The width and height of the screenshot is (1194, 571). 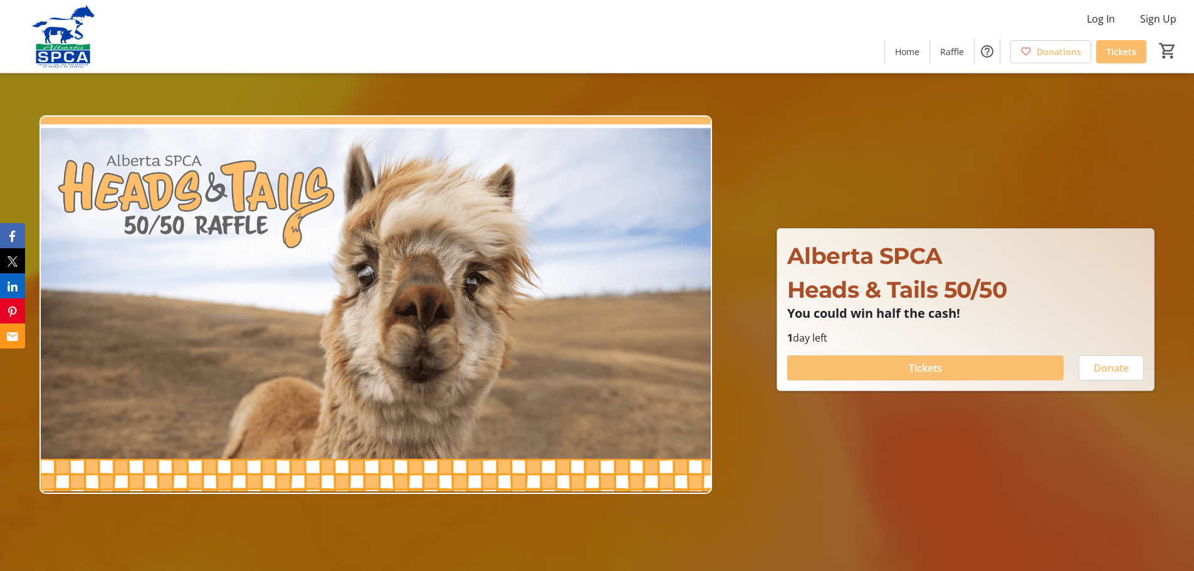 What do you see at coordinates (952, 51) in the screenshot?
I see `span: Raffle` at bounding box center [952, 51].